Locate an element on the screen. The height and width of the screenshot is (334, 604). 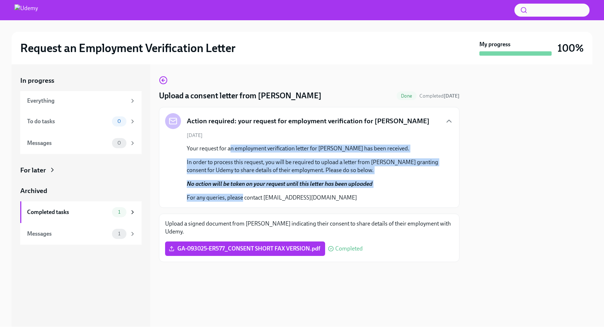
a: To do tasks0 is located at coordinates (81, 121).